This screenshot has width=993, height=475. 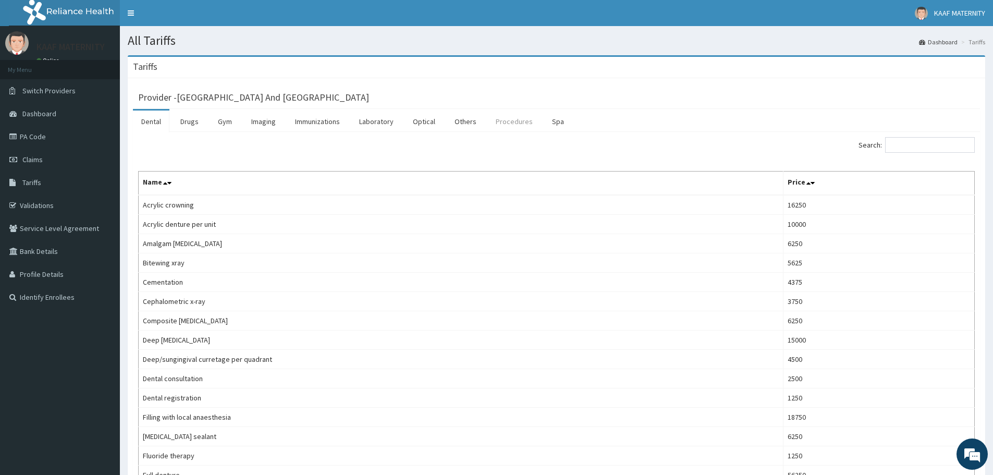 What do you see at coordinates (939, 42) in the screenshot?
I see `a: Dashboard` at bounding box center [939, 42].